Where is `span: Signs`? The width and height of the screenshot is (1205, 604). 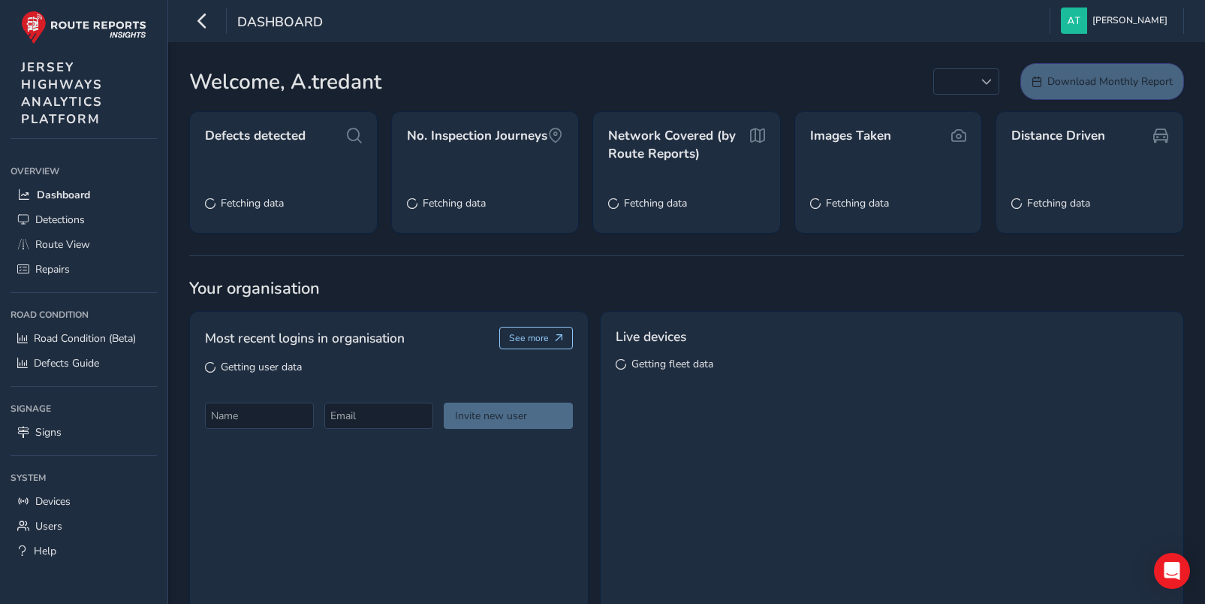
span: Signs is located at coordinates (48, 432).